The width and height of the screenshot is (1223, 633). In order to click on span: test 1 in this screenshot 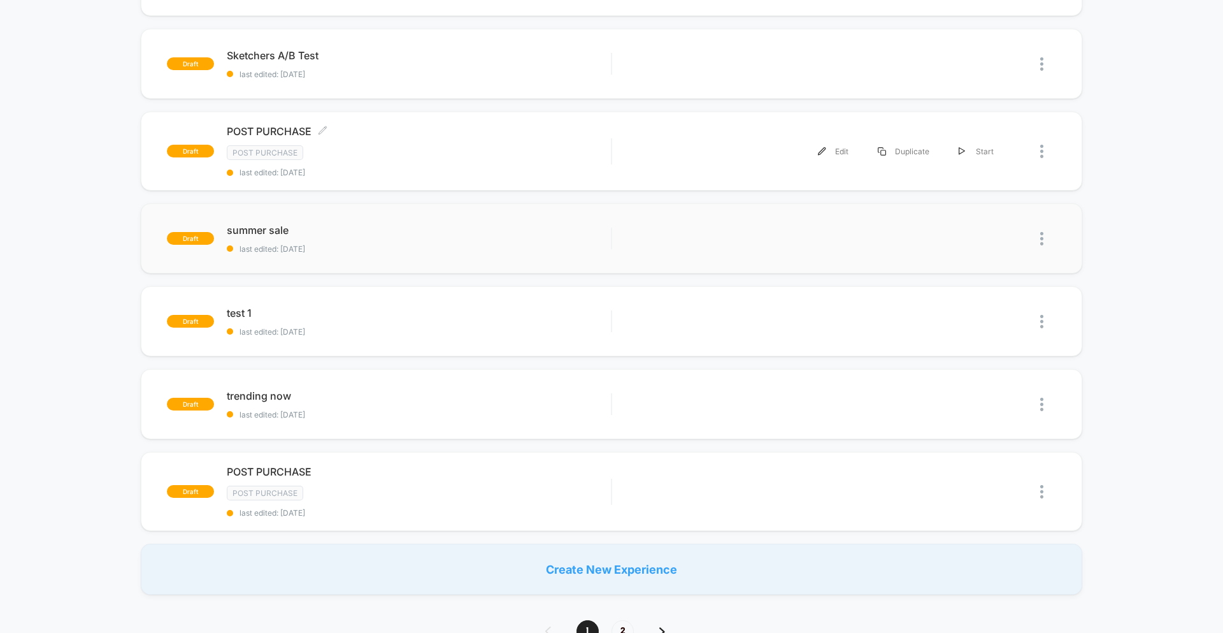, I will do `click(419, 313)`.